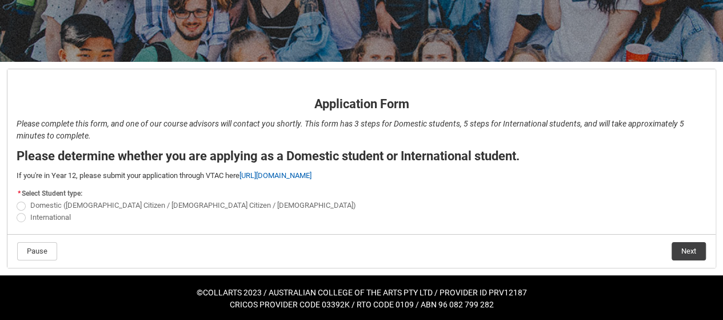  What do you see at coordinates (689, 251) in the screenshot?
I see `button: Next` at bounding box center [689, 251].